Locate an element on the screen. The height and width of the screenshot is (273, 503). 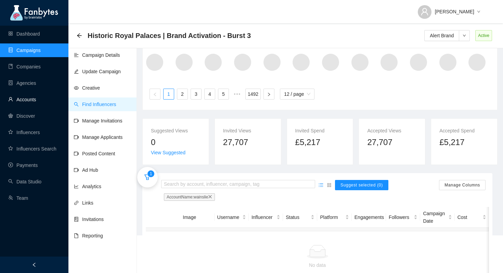
a: searchFind Influencers is located at coordinates (95, 104).